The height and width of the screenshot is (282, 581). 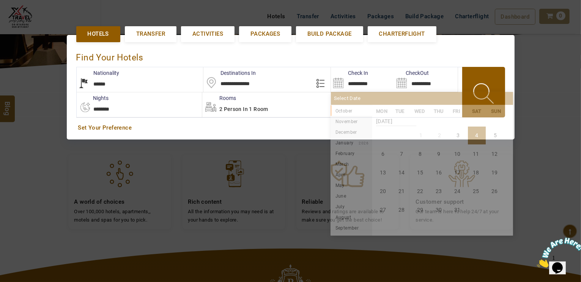 What do you see at coordinates (420, 111) in the screenshot?
I see `li: WED` at bounding box center [420, 111].